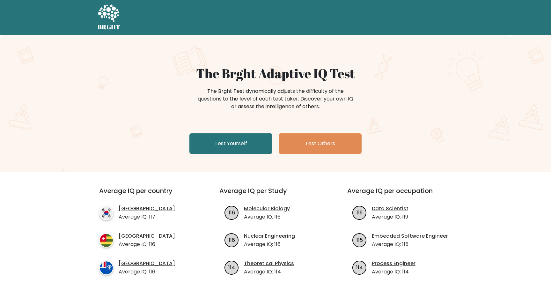 The image size is (551, 283). I want to click on text: 115, so click(359, 239).